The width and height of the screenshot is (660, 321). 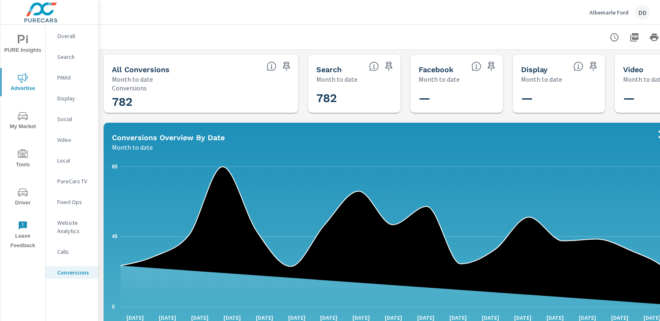 I want to click on span: Leave Feedback, so click(x=23, y=236).